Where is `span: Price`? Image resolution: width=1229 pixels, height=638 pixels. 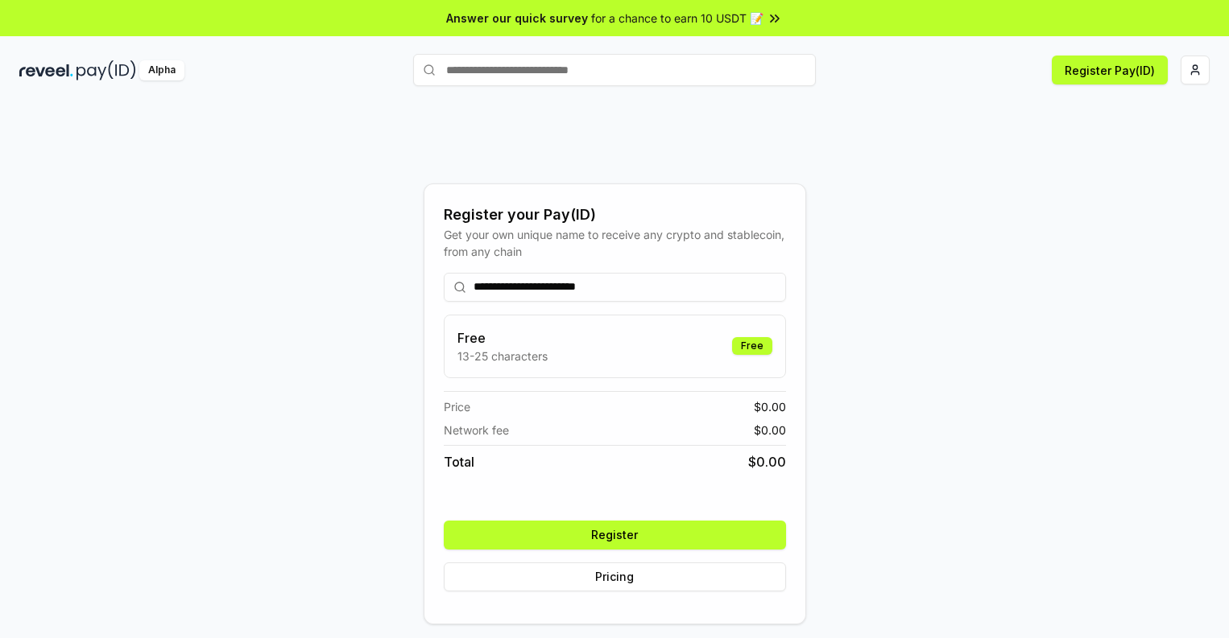 span: Price is located at coordinates (456, 407).